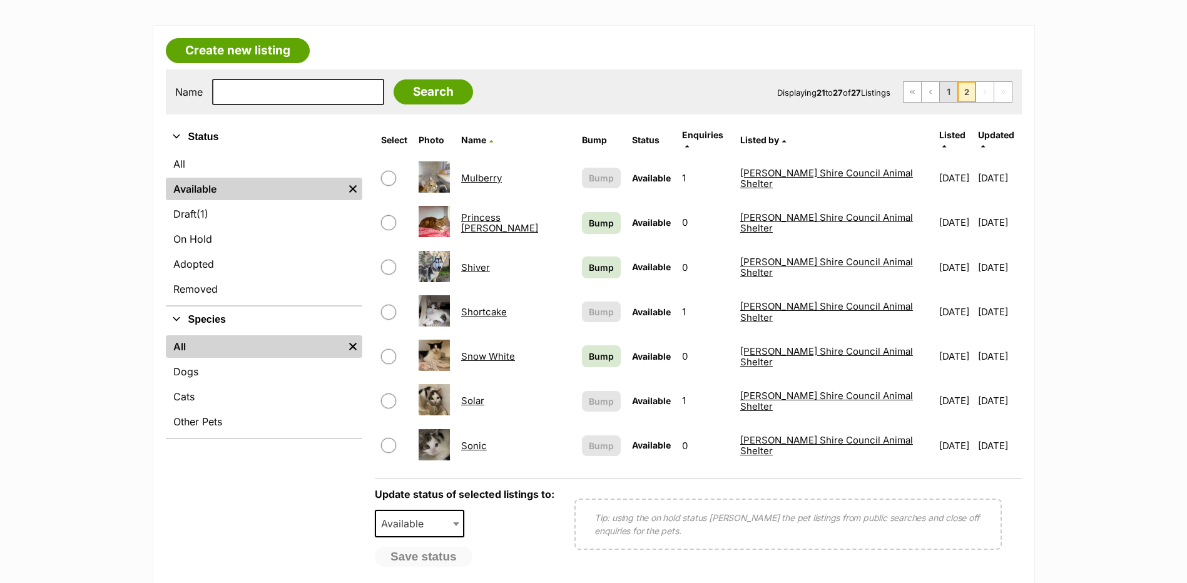 The height and width of the screenshot is (583, 1187). What do you see at coordinates (433, 92) in the screenshot?
I see `input: Search` at bounding box center [433, 92].